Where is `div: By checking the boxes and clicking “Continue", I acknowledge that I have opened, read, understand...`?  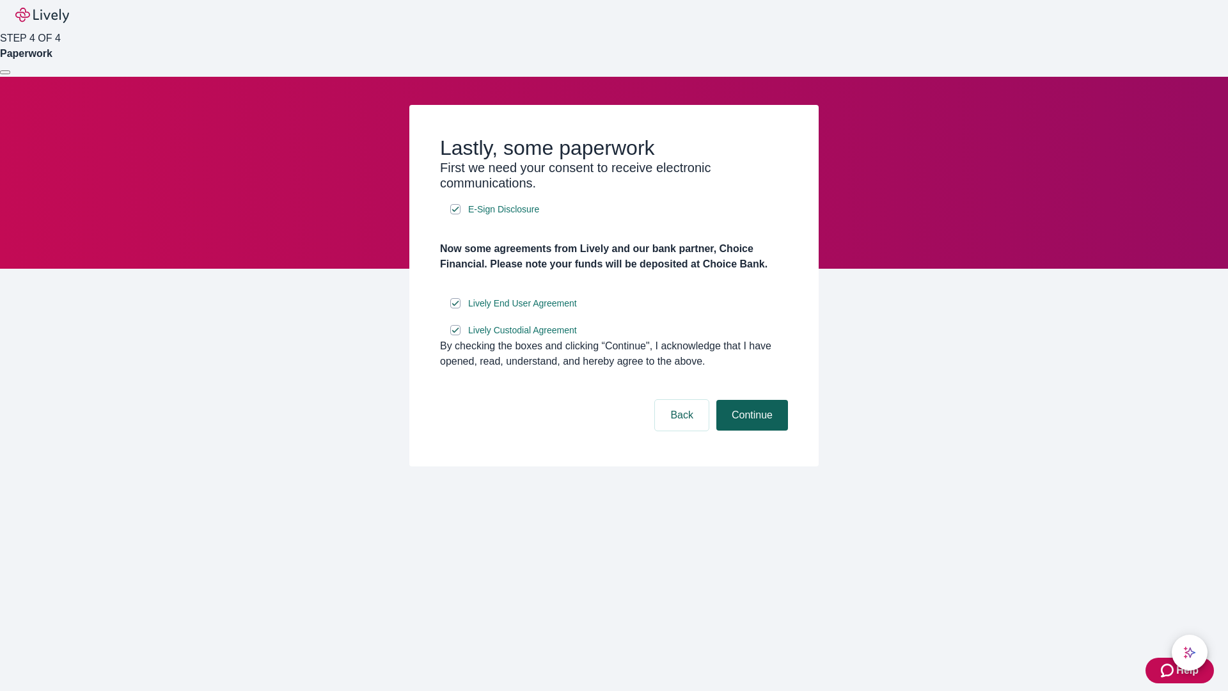 div: By checking the boxes and clicking “Continue", I acknowledge that I have opened, read, understand... is located at coordinates (614, 354).